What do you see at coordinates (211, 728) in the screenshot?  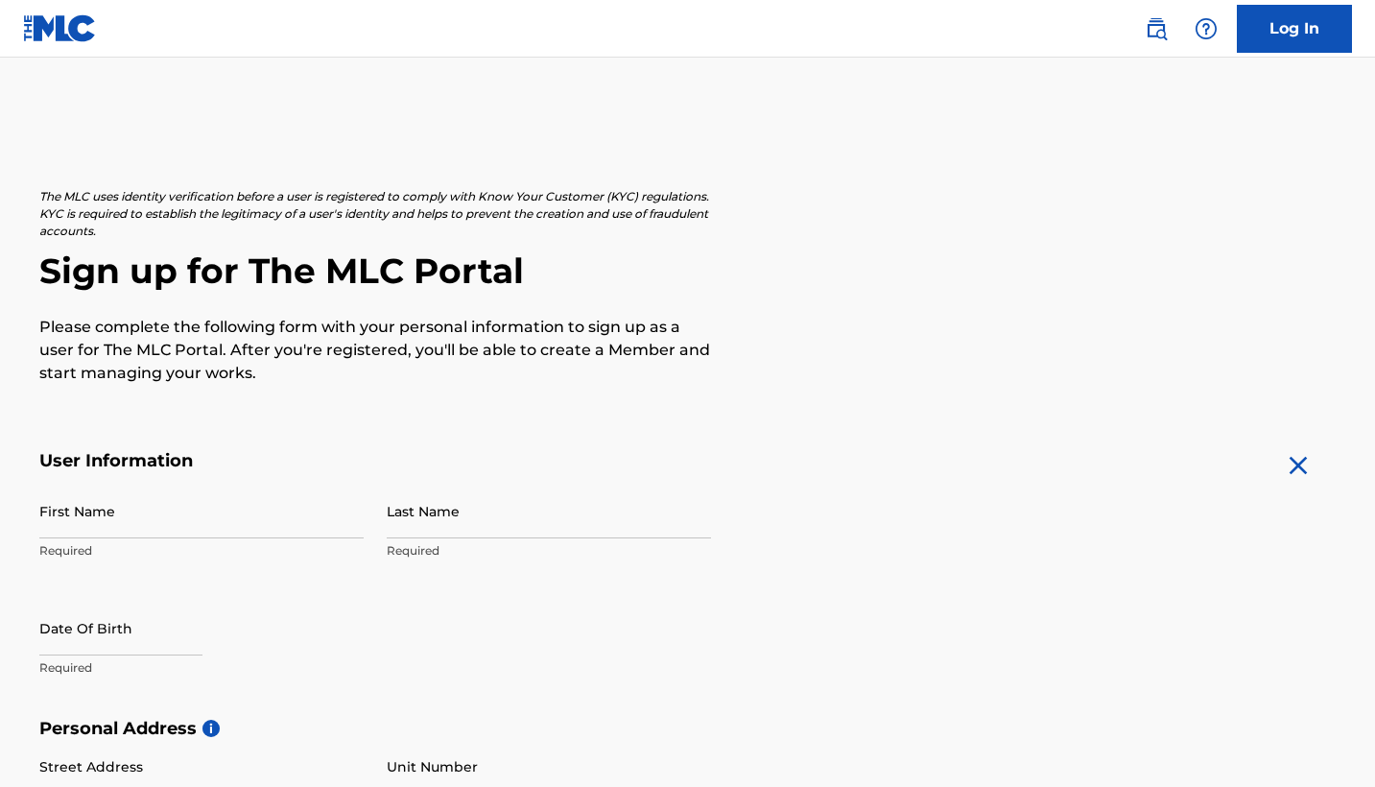 I see `span: i` at bounding box center [211, 728].